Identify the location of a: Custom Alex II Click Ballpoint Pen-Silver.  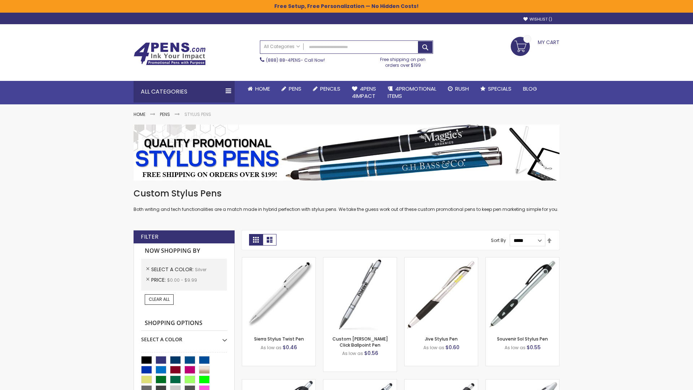
(360, 260).